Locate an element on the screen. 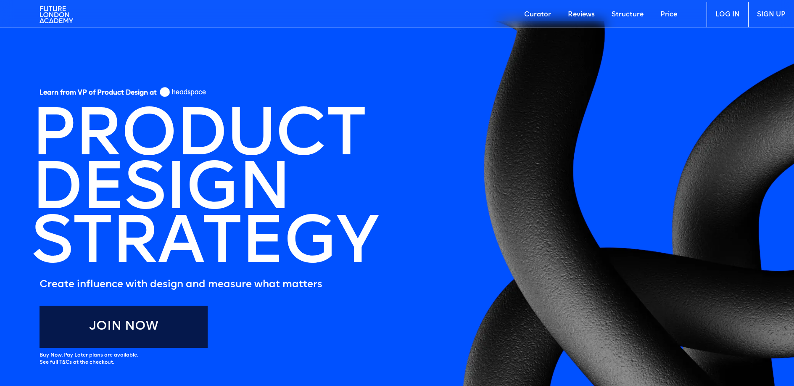 This screenshot has height=386, width=794. a: Structure is located at coordinates (628, 15).